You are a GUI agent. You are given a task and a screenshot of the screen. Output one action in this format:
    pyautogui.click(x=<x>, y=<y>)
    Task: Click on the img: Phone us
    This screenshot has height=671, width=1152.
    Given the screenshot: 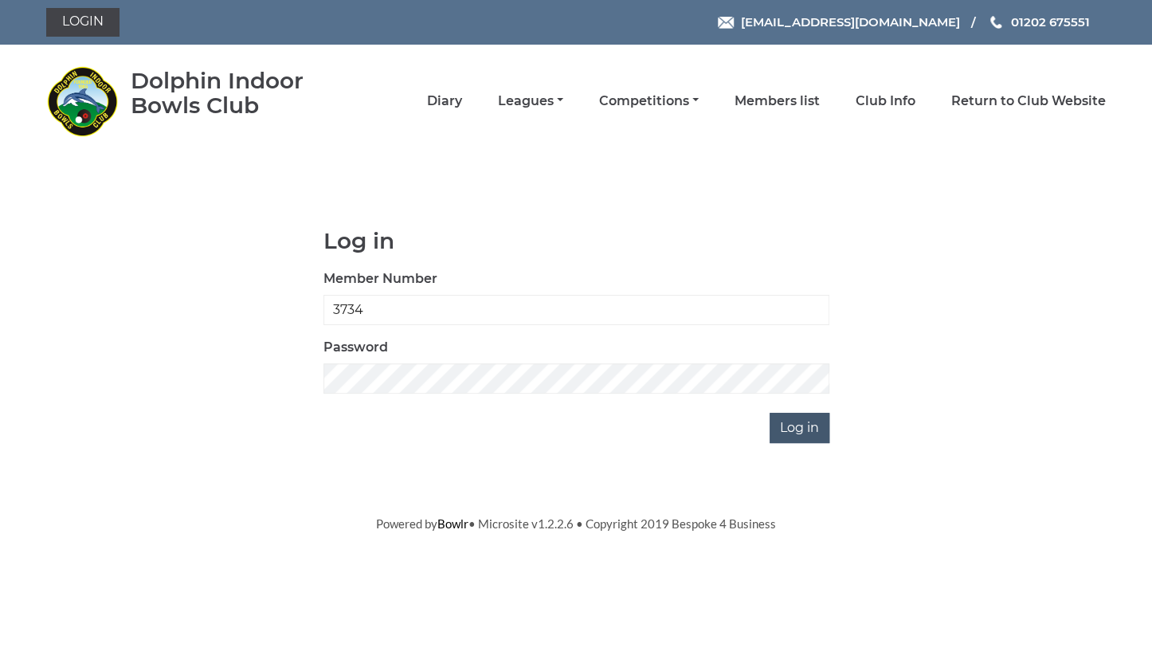 What is the action you would take?
    pyautogui.click(x=996, y=22)
    